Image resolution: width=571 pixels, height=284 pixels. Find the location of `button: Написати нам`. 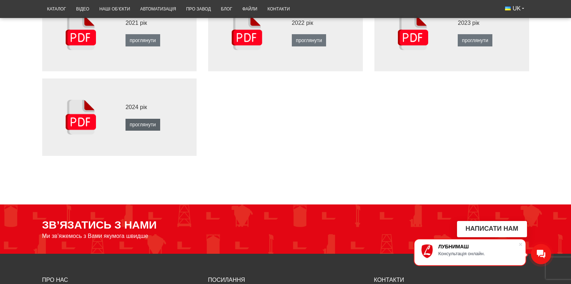

button: Написати нам is located at coordinates (492, 229).